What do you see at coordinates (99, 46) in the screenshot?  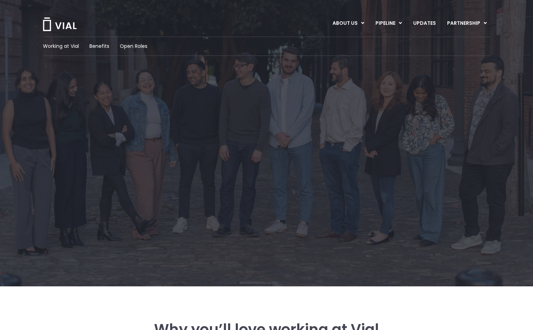 I see `a: Benefits` at bounding box center [99, 46].